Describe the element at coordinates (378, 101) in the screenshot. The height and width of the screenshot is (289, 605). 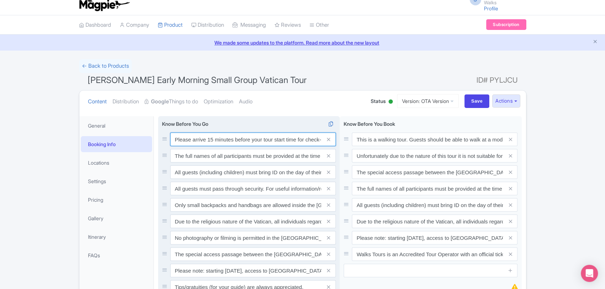
I see `span: Status` at that location.